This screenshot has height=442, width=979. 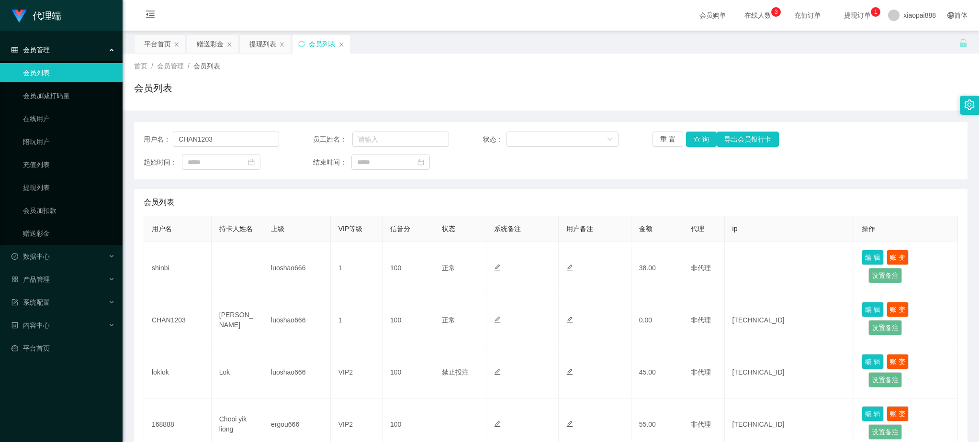 I want to click on a: 图标: dashboard平台首页, so click(x=63, y=349).